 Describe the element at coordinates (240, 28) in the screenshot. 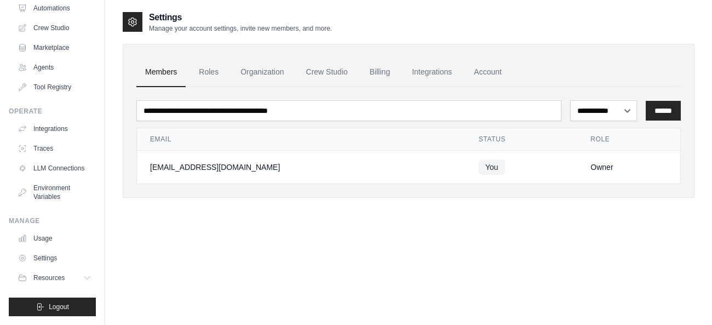

I see `p: Manage your account settings, invite new members, and more.` at that location.